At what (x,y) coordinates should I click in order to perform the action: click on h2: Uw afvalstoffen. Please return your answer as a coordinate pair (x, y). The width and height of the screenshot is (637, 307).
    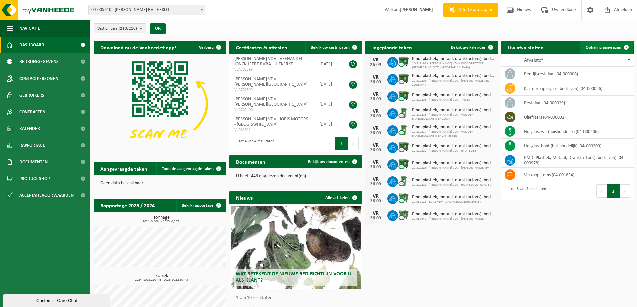
    Looking at the image, I should click on (526, 47).